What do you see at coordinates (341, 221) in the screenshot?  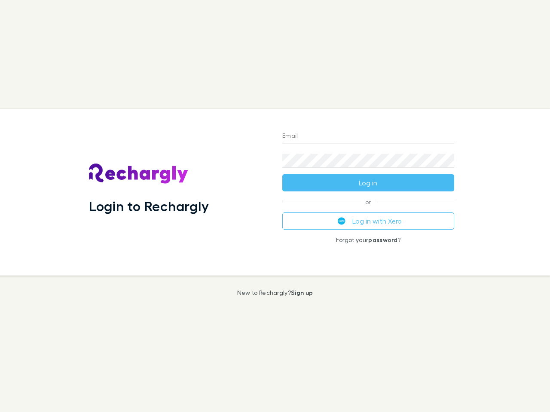 I see `img: Xero's logo` at bounding box center [341, 221].